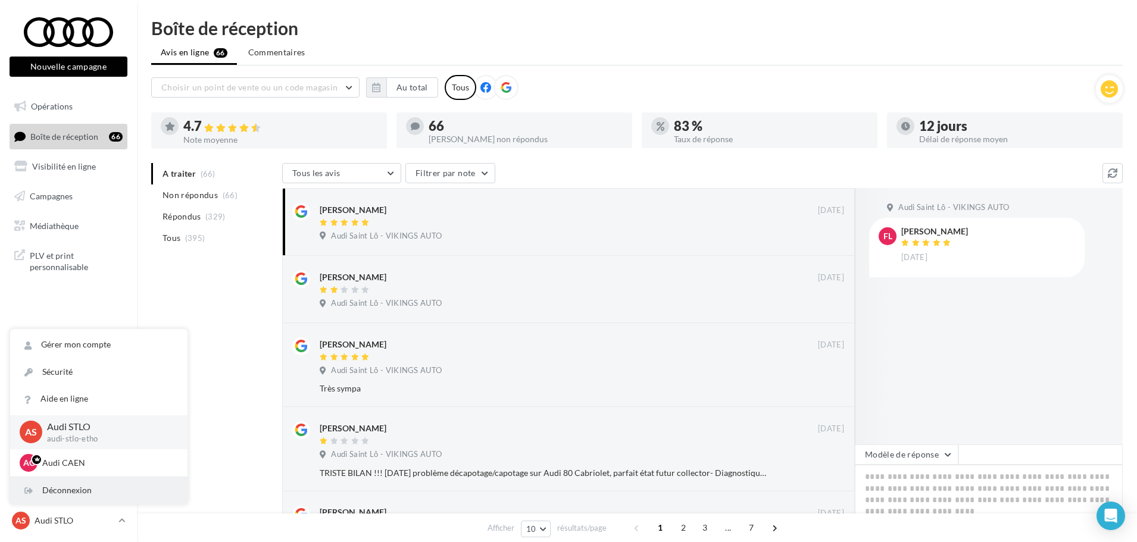 This screenshot has width=1137, height=542. I want to click on span: (329), so click(215, 217).